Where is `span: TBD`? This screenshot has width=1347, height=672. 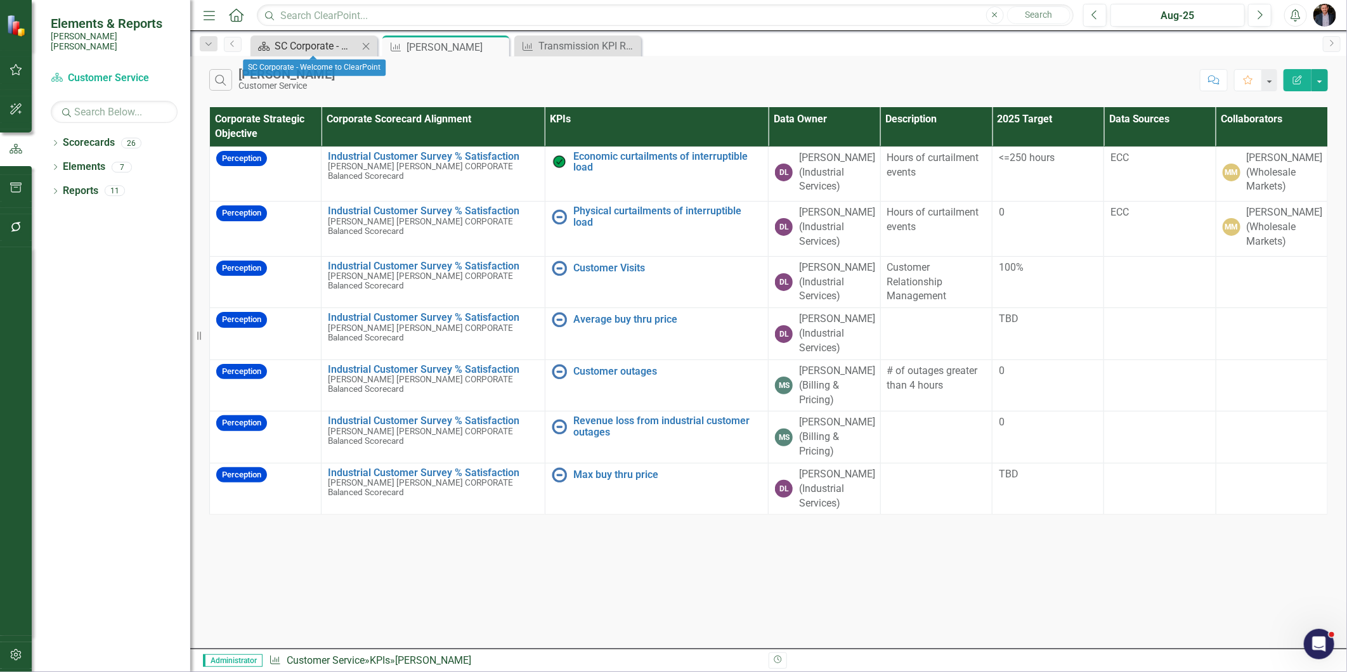
span: TBD is located at coordinates (1008, 474).